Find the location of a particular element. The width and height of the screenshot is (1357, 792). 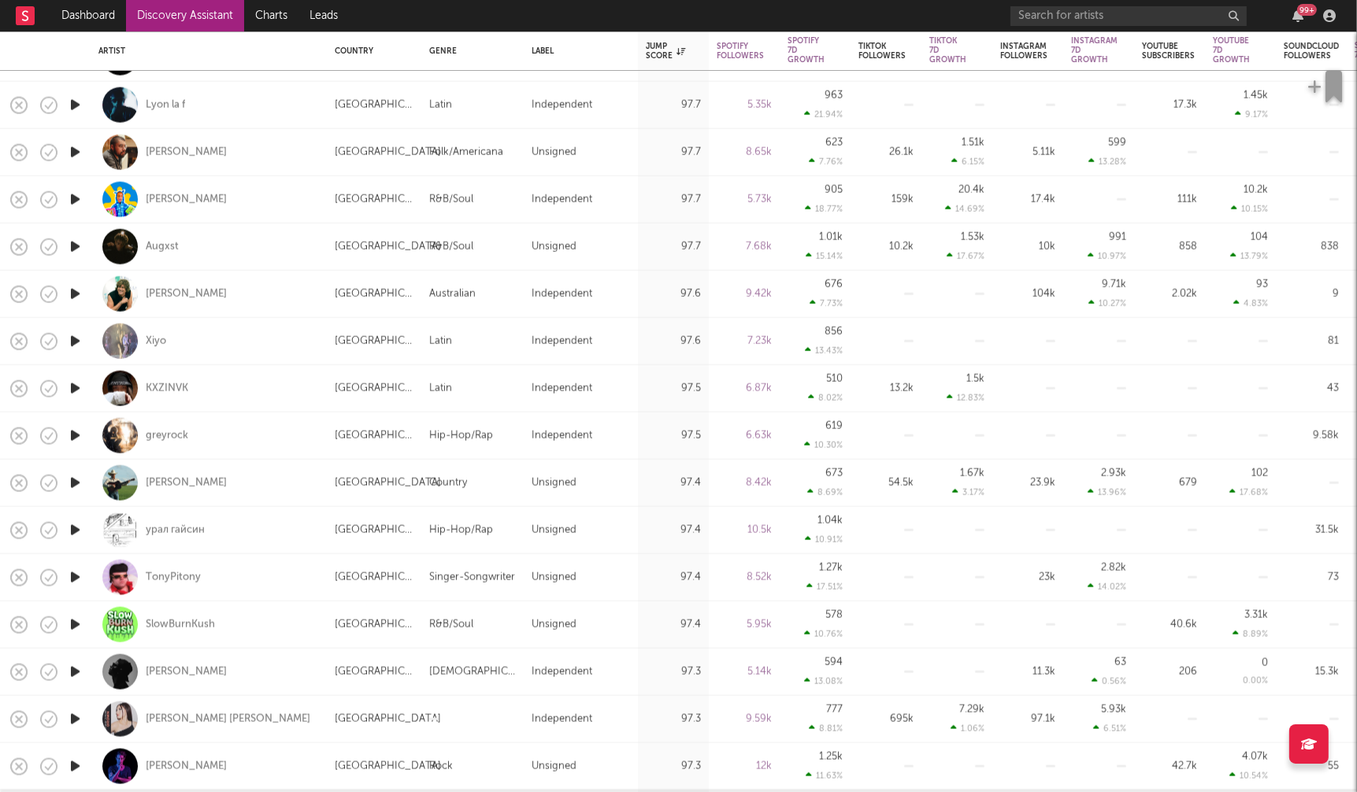

div: 623 is located at coordinates (834, 143).